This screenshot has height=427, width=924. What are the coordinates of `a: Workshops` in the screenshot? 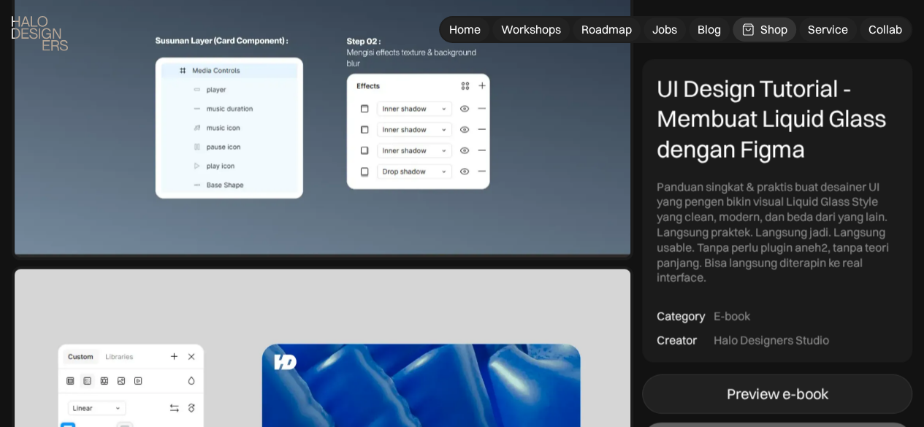 It's located at (531, 29).